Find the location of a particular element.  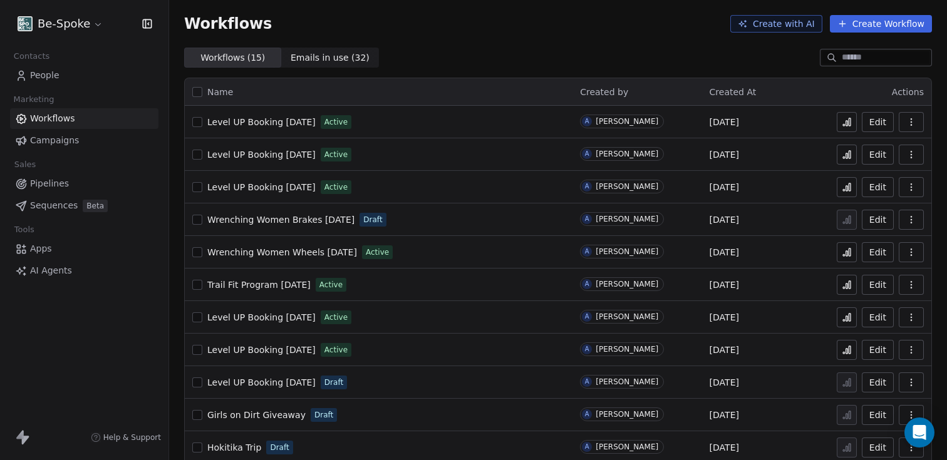

a: People is located at coordinates (84, 75).